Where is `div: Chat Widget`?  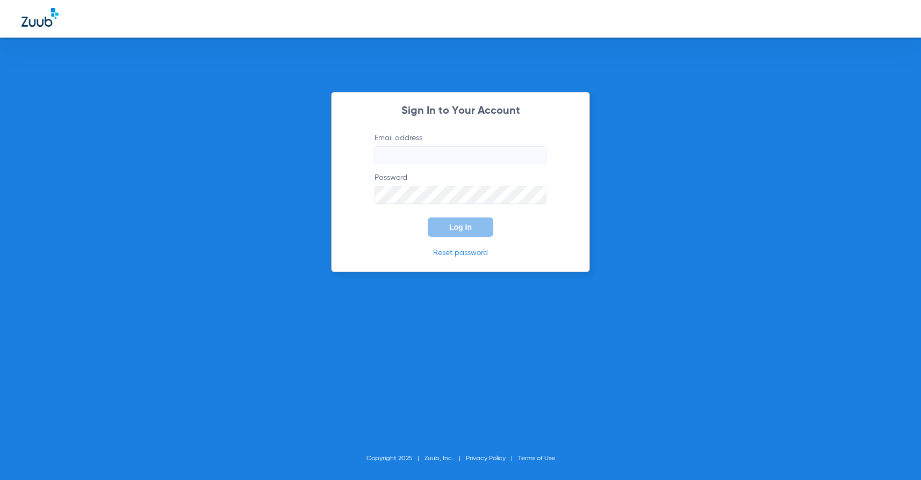 div: Chat Widget is located at coordinates (894, 455).